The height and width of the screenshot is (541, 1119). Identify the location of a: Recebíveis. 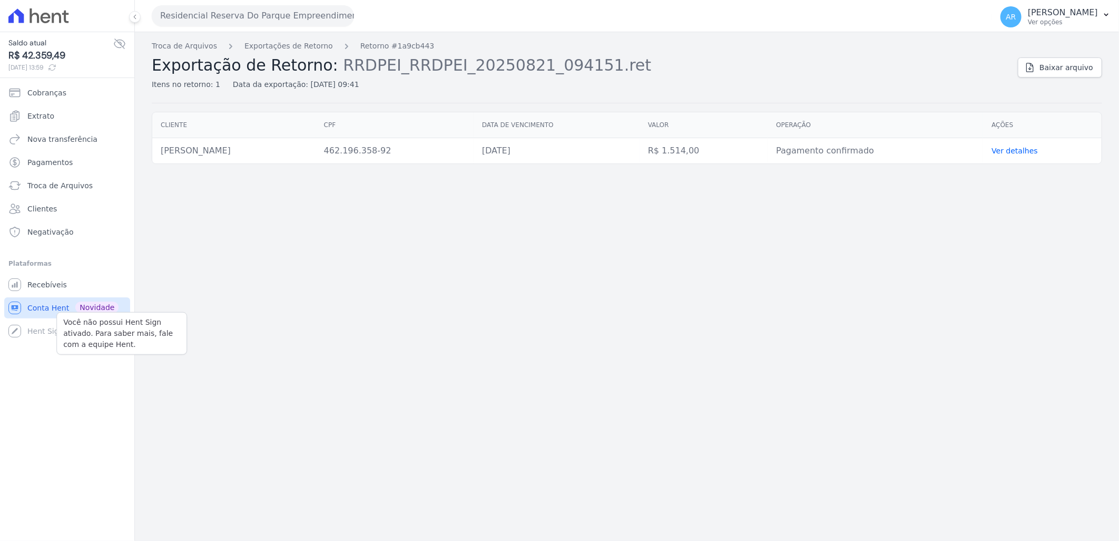
(67, 285).